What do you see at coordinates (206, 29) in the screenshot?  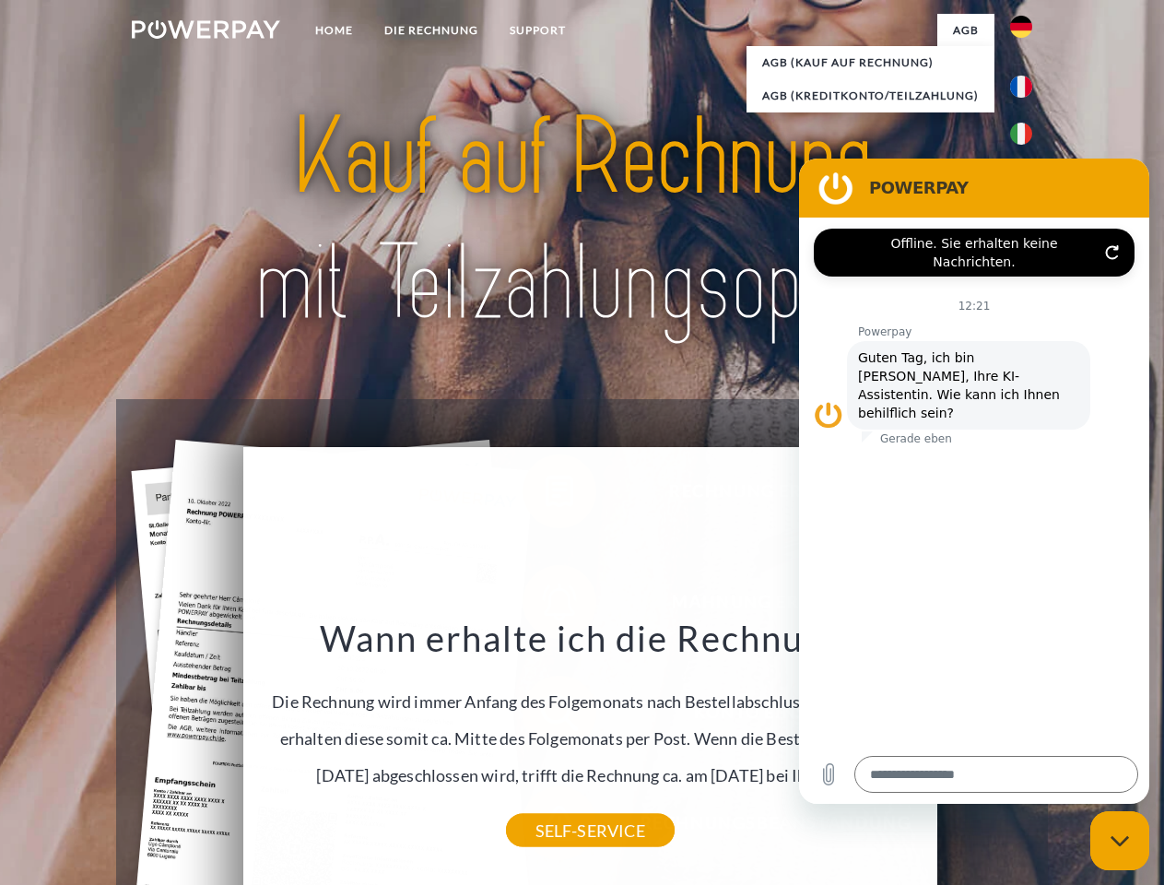 I see `img: logo-powerpay-white.svg` at bounding box center [206, 29].